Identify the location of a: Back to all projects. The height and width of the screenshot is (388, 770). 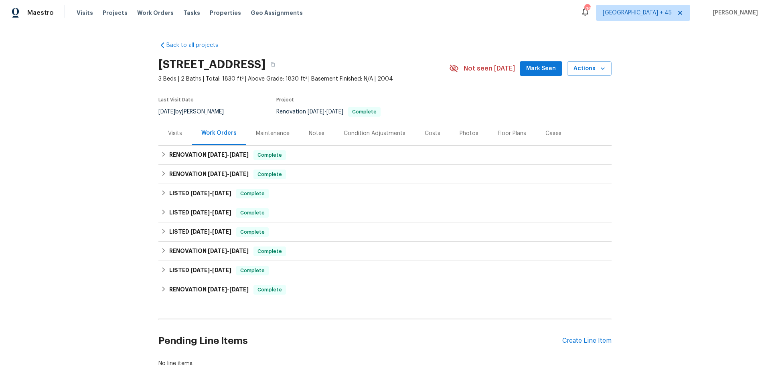
(197, 45).